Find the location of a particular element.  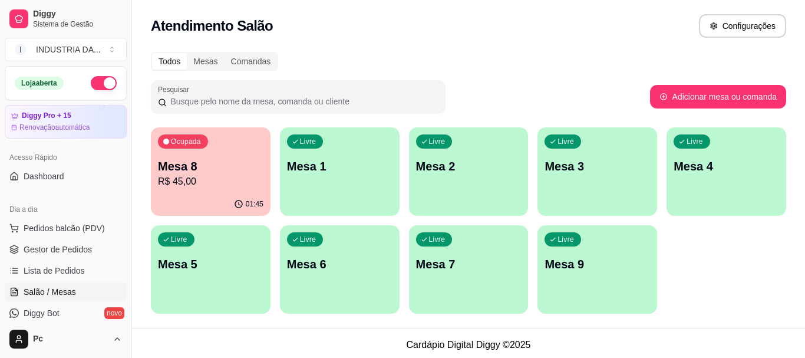

a: Diggy Botnovo is located at coordinates (65, 313).